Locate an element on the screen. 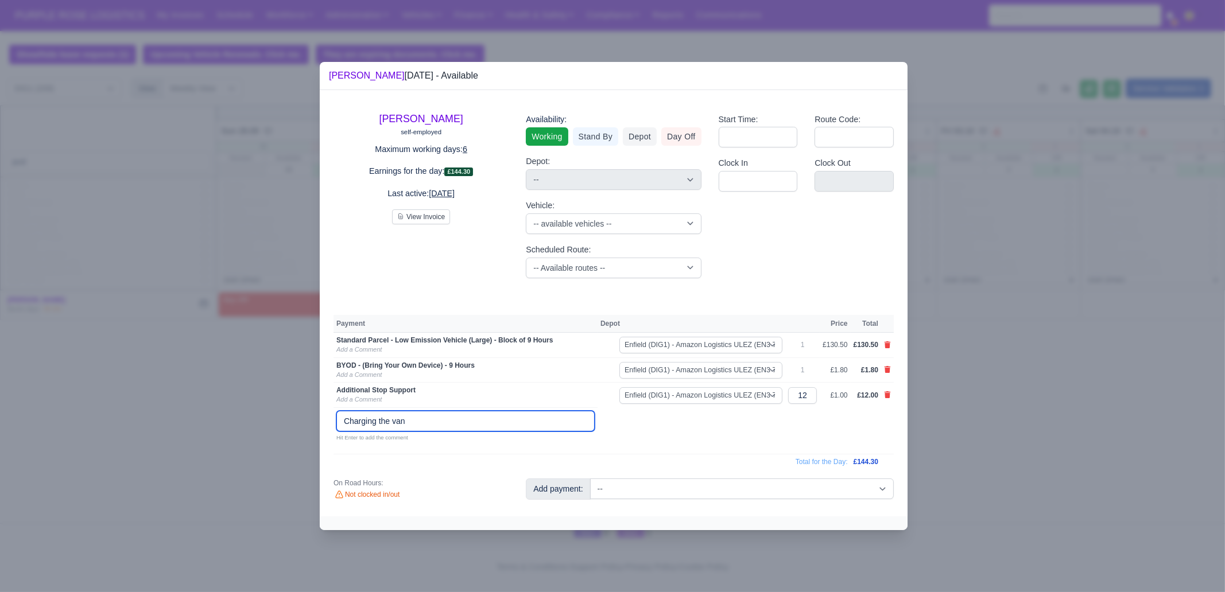 This screenshot has height=592, width=1225. p: Earnings for the day: is located at coordinates (421, 171).